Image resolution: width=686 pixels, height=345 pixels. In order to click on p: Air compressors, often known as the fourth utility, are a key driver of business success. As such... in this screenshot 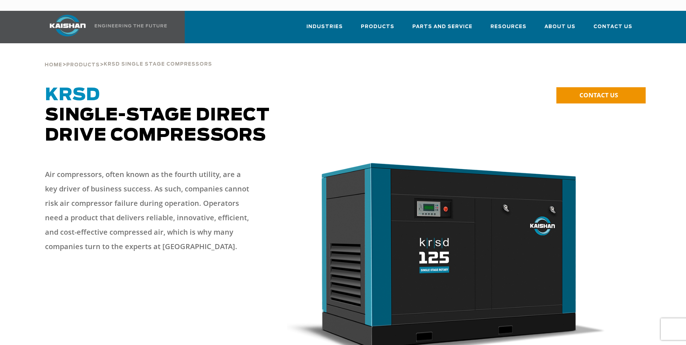, I will do `click(149, 210)`.